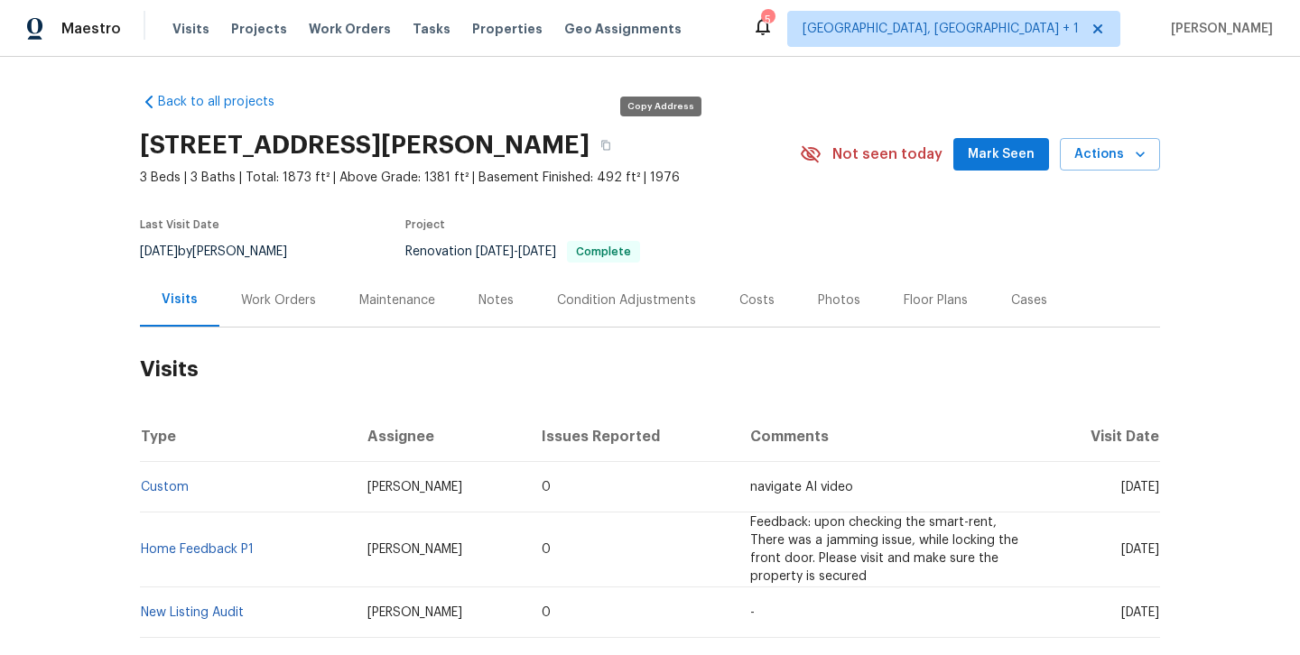 The height and width of the screenshot is (655, 1300). Describe the element at coordinates (91, 29) in the screenshot. I see `span: Maestro` at that location.